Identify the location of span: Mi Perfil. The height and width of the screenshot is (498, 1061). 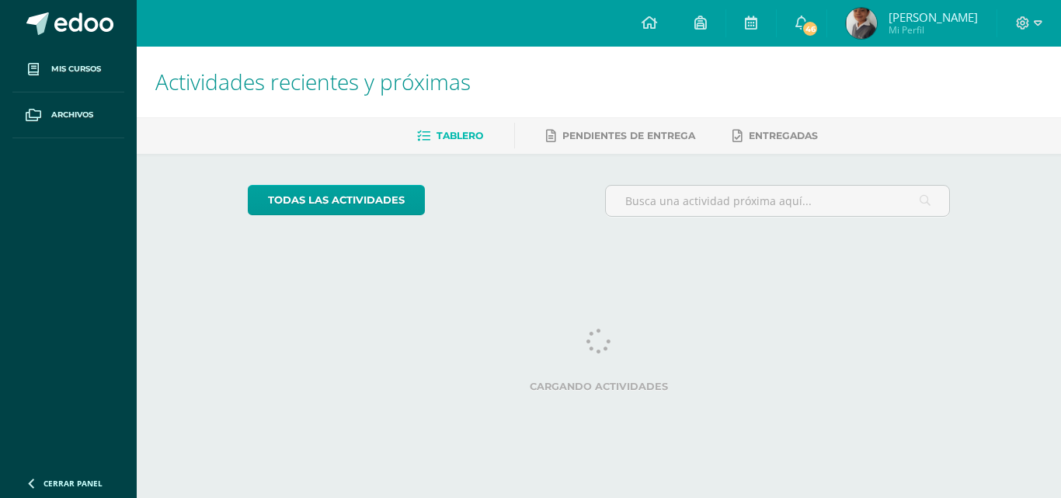
(932, 30).